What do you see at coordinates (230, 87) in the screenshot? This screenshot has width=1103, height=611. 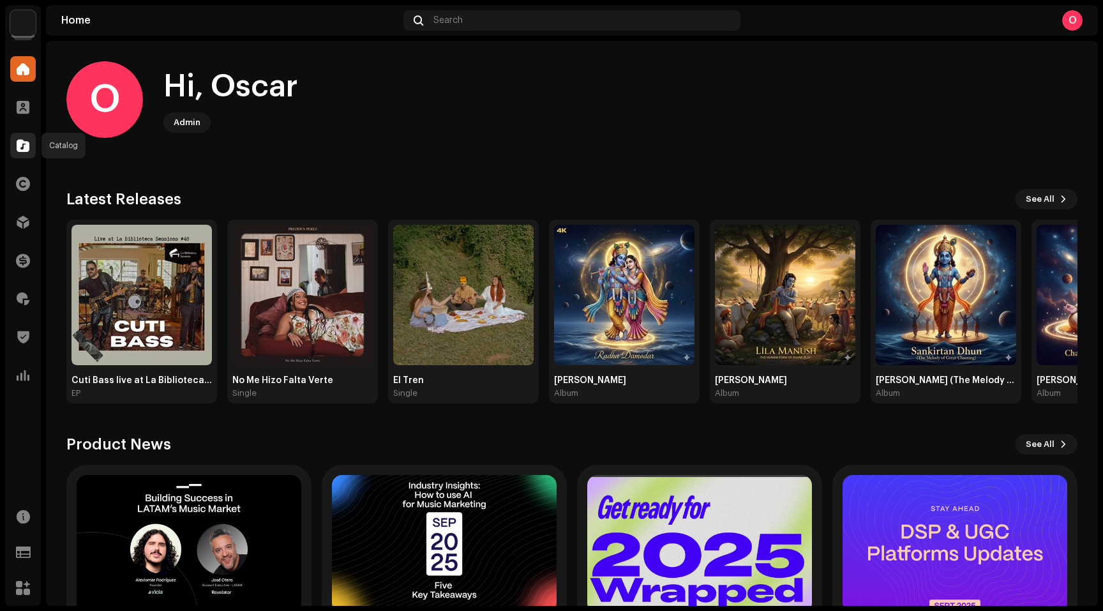 I see `div: Hi, Oscar` at bounding box center [230, 87].